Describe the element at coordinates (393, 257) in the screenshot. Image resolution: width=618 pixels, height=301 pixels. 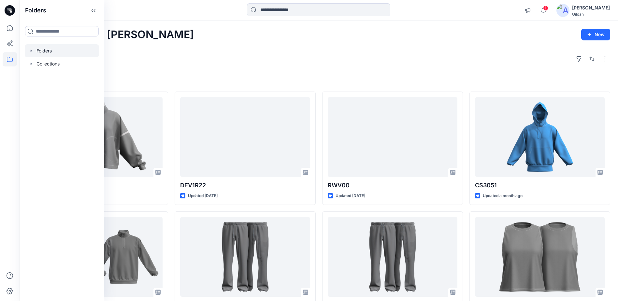
I see `a: DEV1569_JSS` at that location.